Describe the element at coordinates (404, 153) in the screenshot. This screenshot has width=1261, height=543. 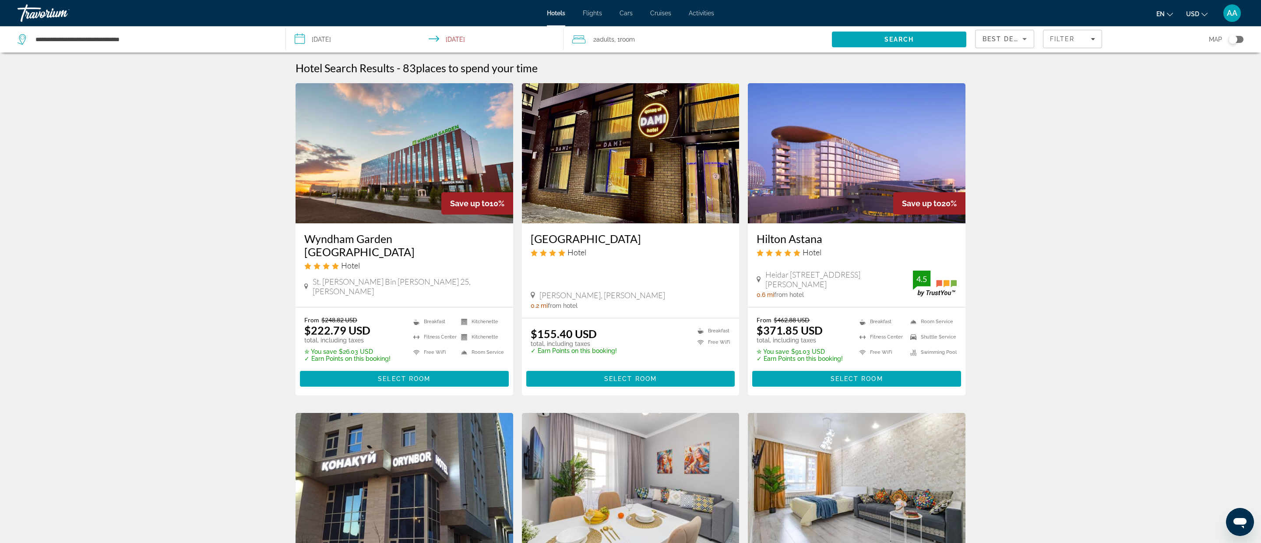
I see `img: Wyndham Garden Astana` at that location.